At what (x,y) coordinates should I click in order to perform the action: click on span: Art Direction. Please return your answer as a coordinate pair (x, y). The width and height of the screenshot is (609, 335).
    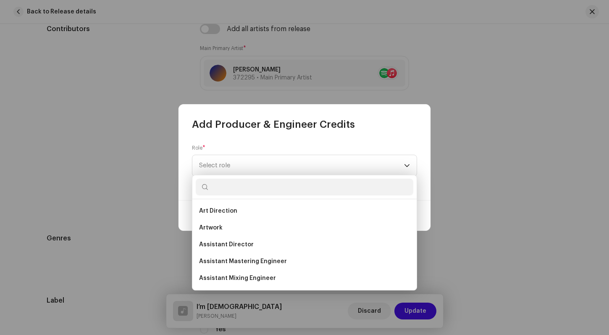
    Looking at the image, I should click on (218, 211).